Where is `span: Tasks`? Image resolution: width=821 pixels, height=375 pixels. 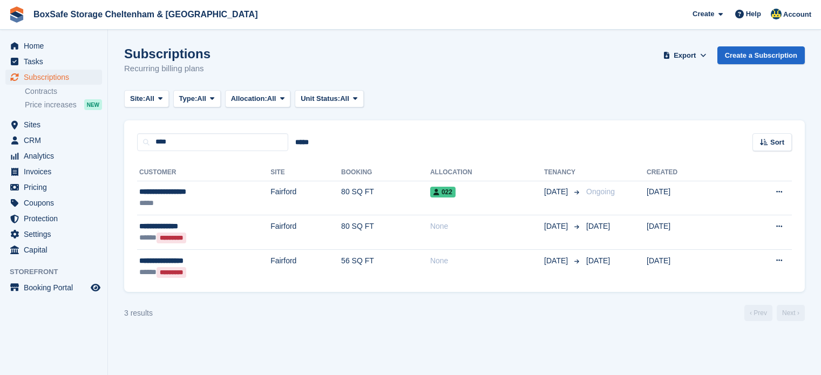 span: Tasks is located at coordinates (56, 62).